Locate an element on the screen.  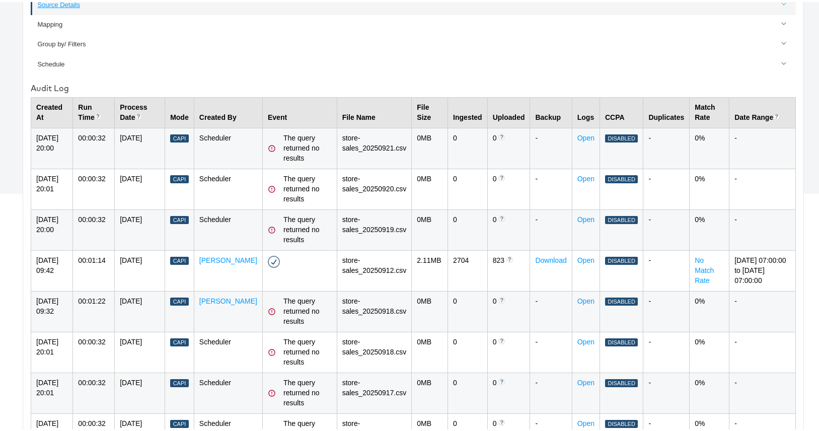
th: Run Time is located at coordinates (94, 110).